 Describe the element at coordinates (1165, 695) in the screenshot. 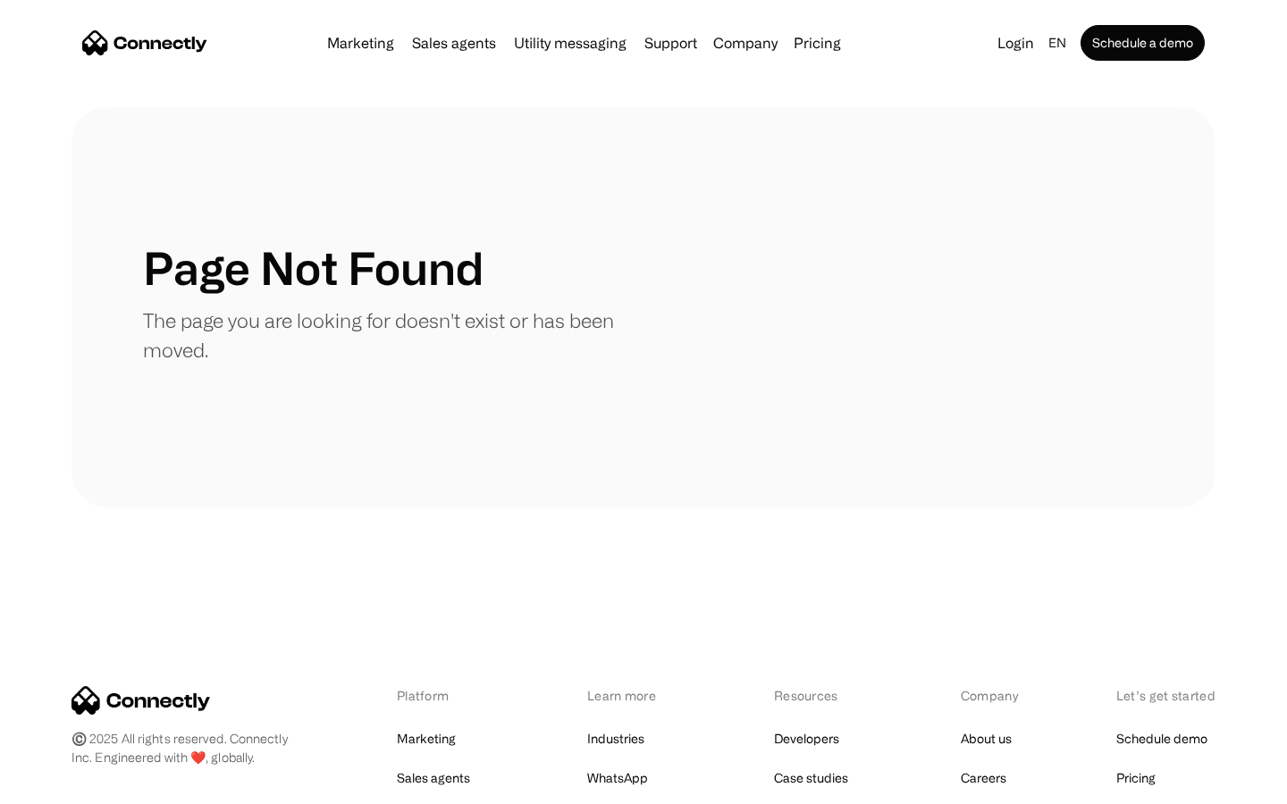

I see `div: Let’s get started` at that location.